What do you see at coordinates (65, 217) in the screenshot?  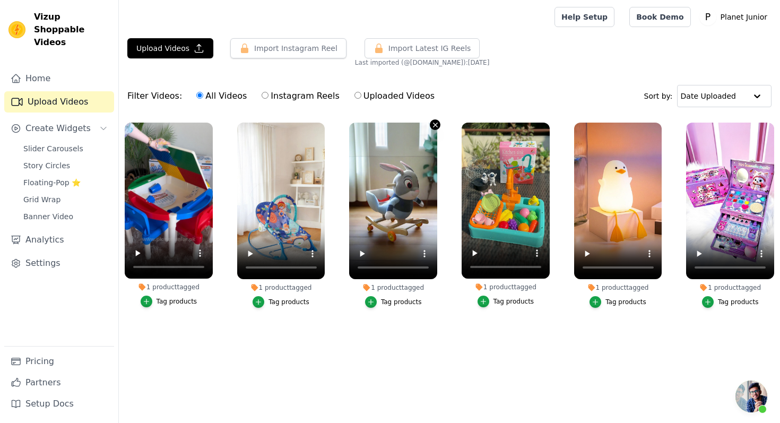 I see `a: Banner Video` at bounding box center [65, 217].